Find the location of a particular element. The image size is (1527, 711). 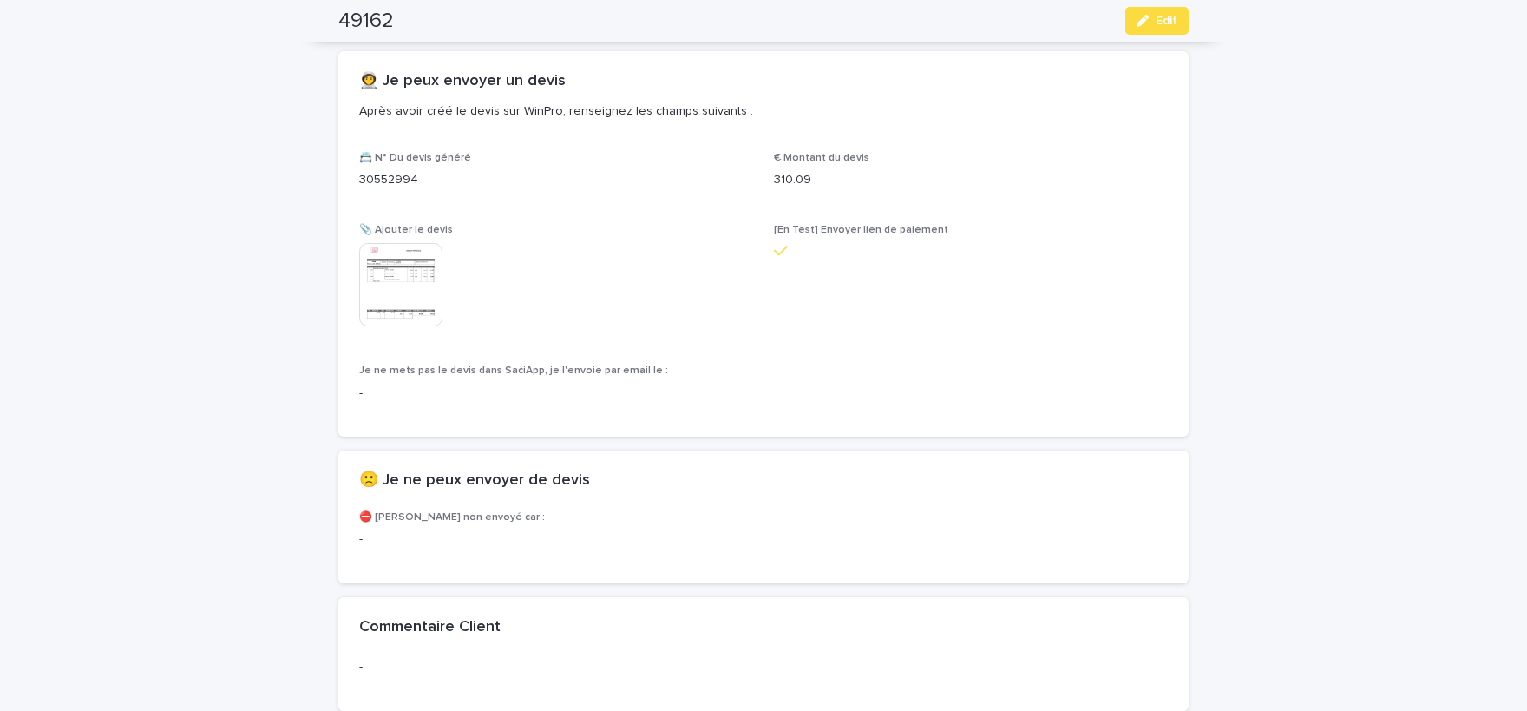

span: Edit is located at coordinates (1166, 21).